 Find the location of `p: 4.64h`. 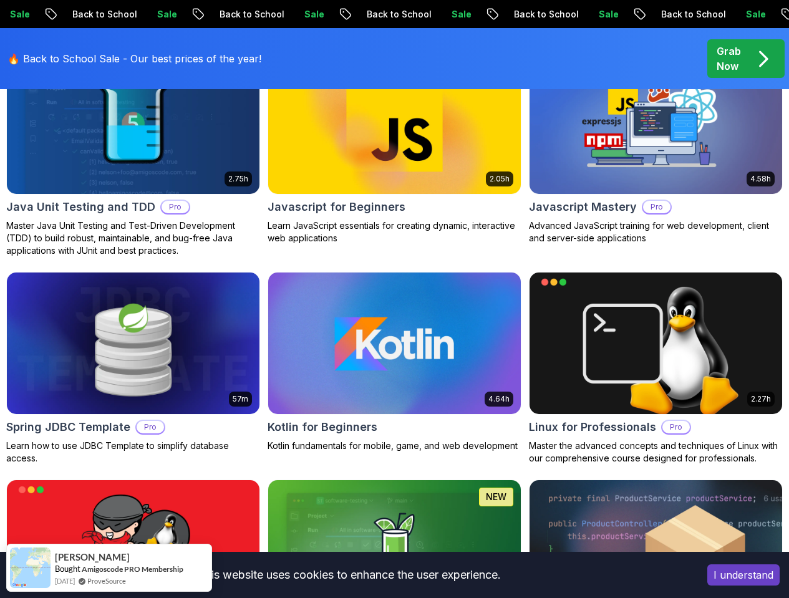

p: 4.64h is located at coordinates (499, 399).